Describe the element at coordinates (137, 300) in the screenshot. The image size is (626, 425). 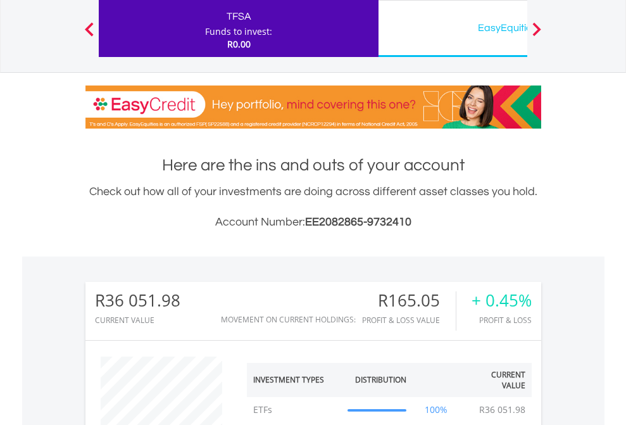
I see `div: R36 051.98` at that location.